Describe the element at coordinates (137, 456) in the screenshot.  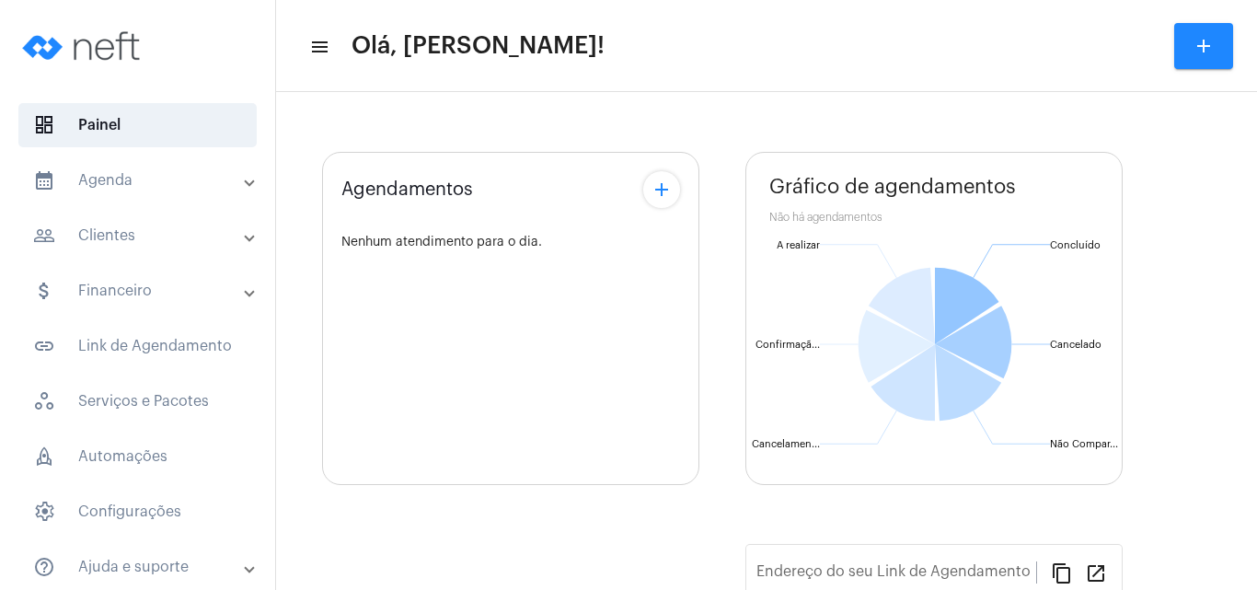
I see `span: Automações` at that location.